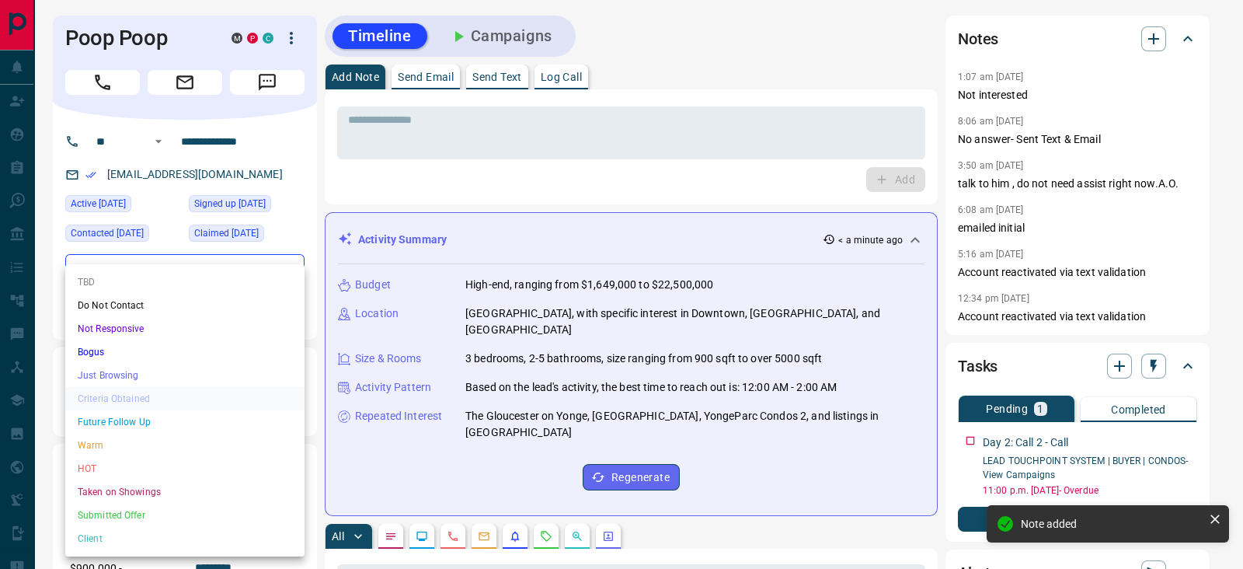  What do you see at coordinates (185, 329) in the screenshot?
I see `li: Not Responsive` at bounding box center [185, 329].